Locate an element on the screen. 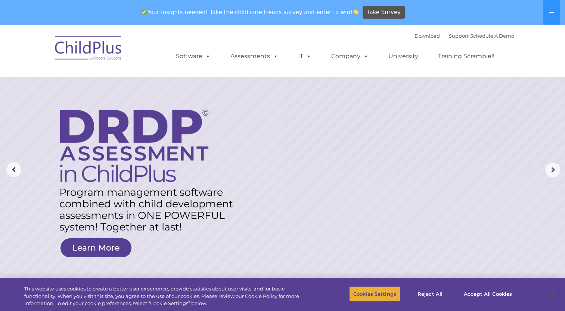  a: Assessments is located at coordinates (254, 56).